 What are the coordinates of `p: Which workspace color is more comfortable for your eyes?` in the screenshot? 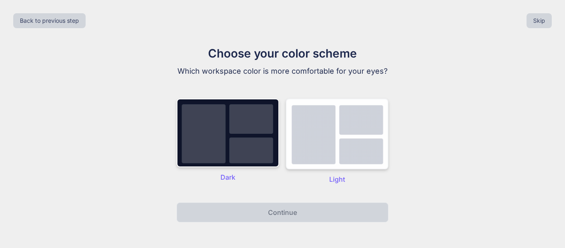 It's located at (282, 71).